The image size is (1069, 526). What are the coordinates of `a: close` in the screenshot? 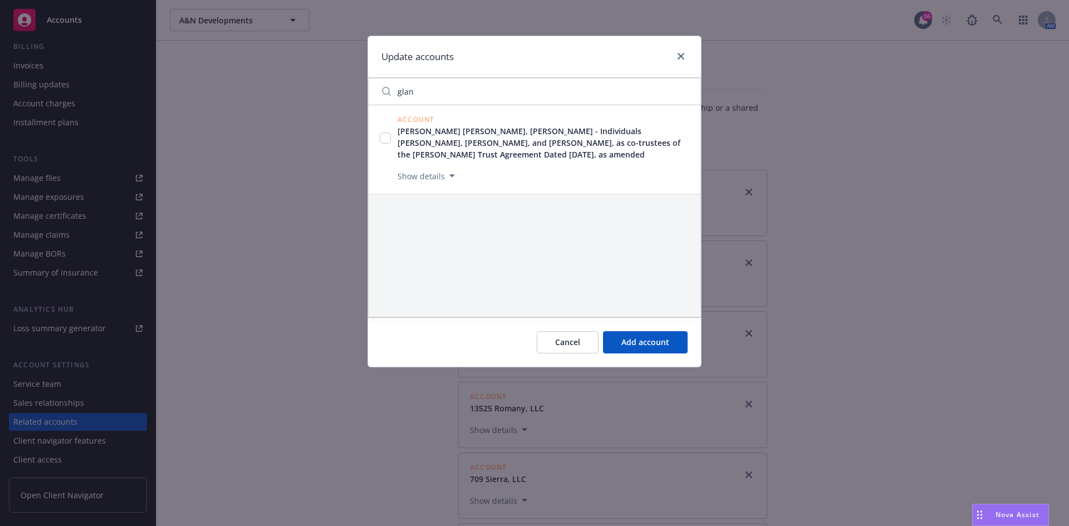 It's located at (681, 56).